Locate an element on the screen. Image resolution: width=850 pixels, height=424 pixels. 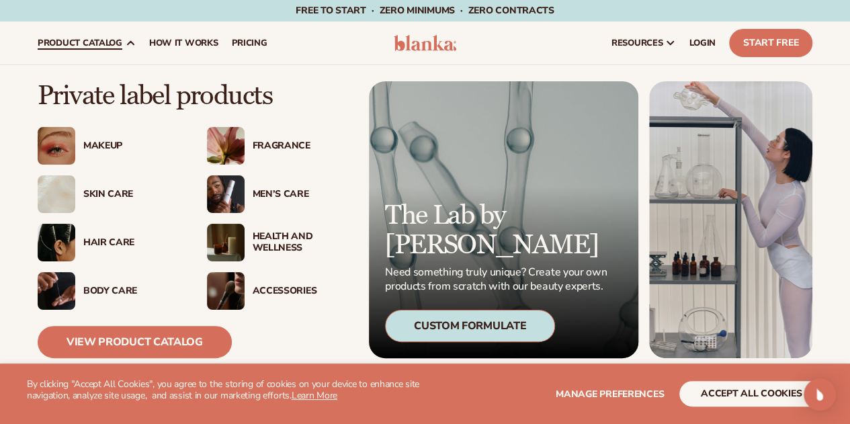
div: Accessories is located at coordinates (301, 291).